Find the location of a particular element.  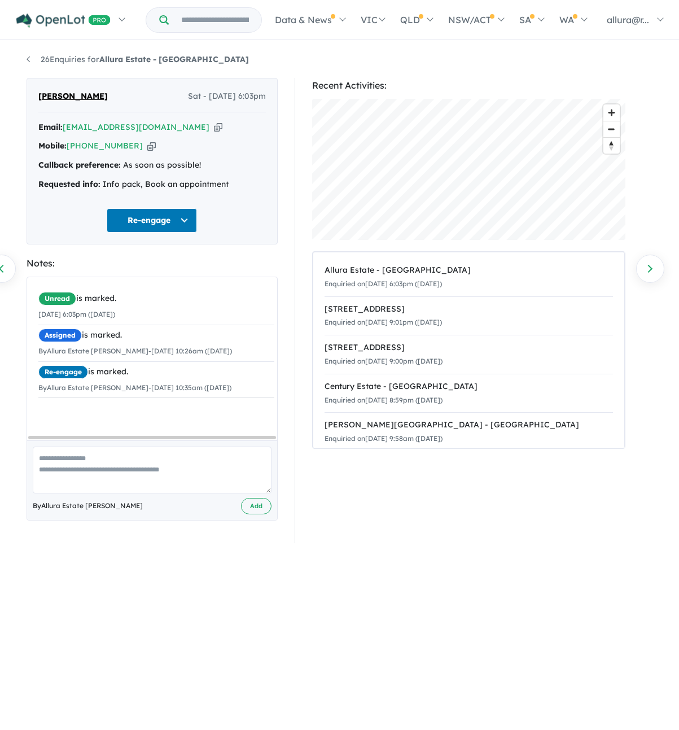

span: Assigned is located at coordinates (60, 335).